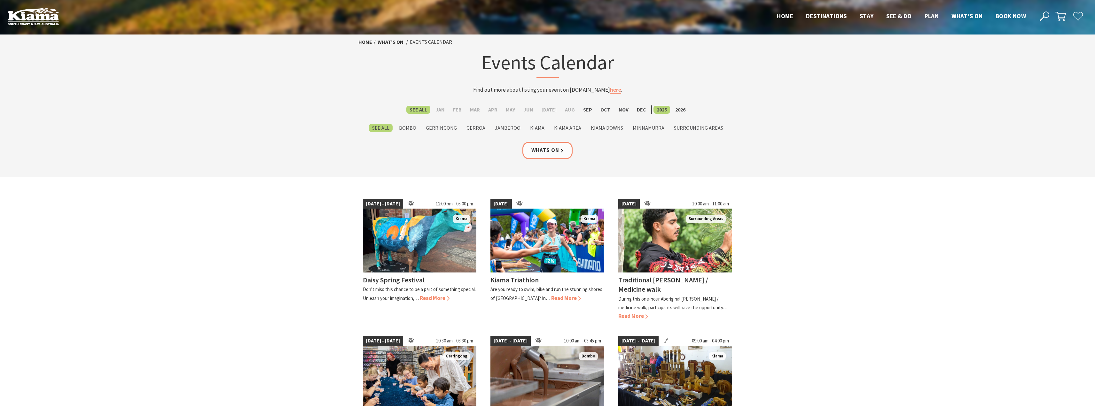 The width and height of the screenshot is (1095, 406). What do you see at coordinates (419, 294) in the screenshot?
I see `p: Don’t miss this chance to be a part of something special. Unleash your imagination,…` at bounding box center [419, 294].